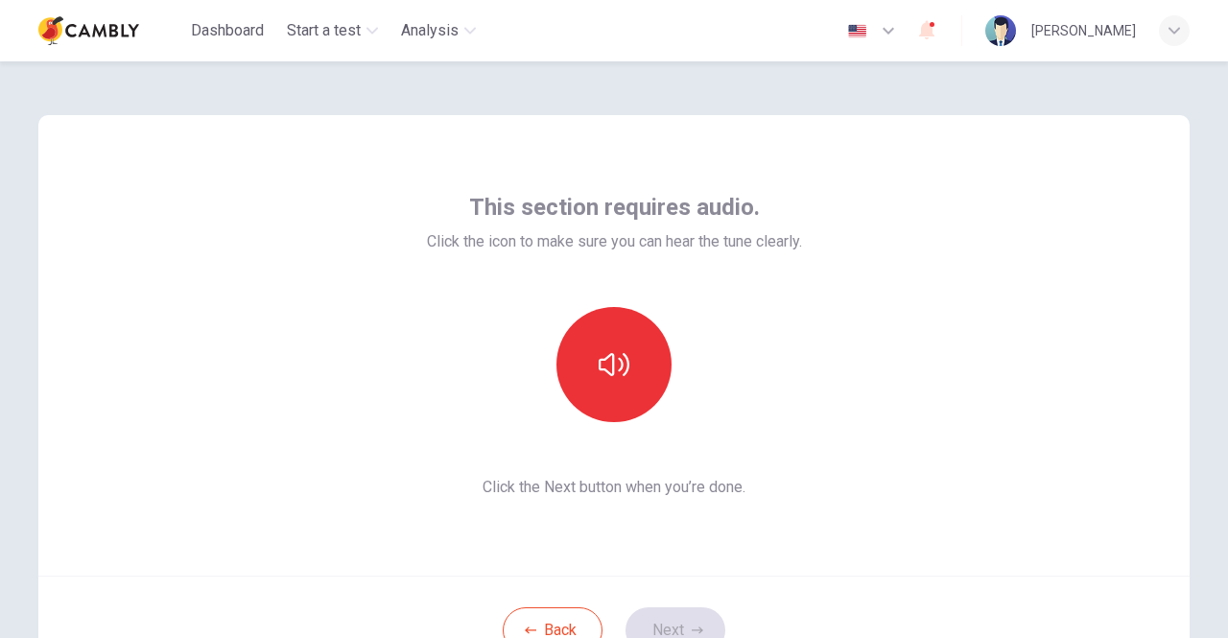  What do you see at coordinates (227, 31) in the screenshot?
I see `span: Dashboard` at bounding box center [227, 31].